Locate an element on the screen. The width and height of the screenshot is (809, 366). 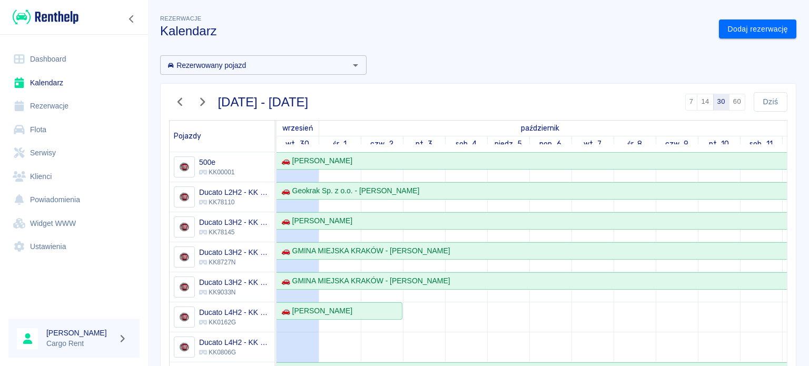
a: Powiadomienia is located at coordinates (74, 200).